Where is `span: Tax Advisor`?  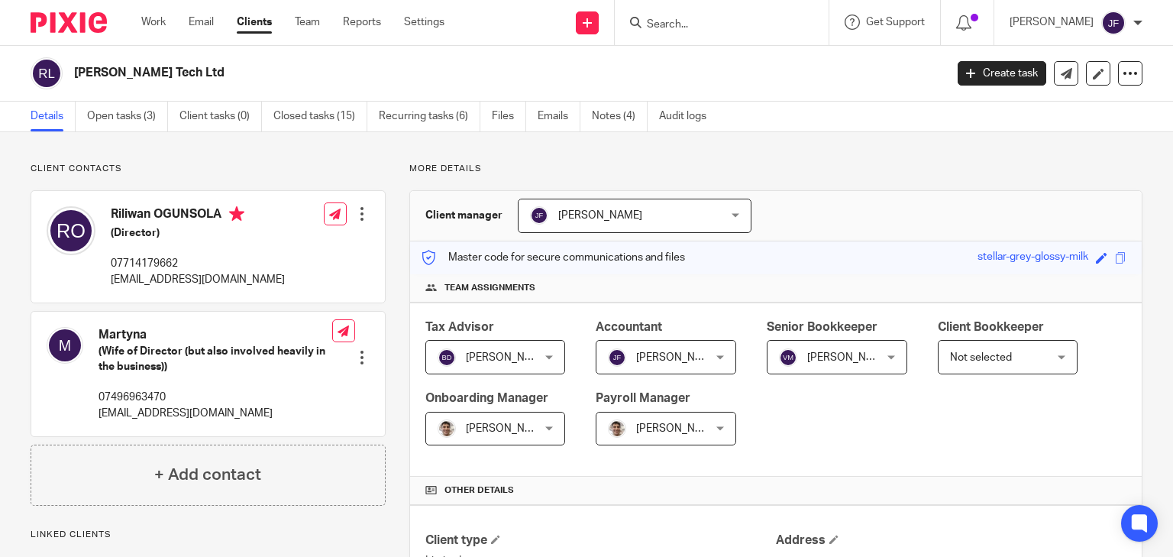 span: Tax Advisor is located at coordinates (460, 327).